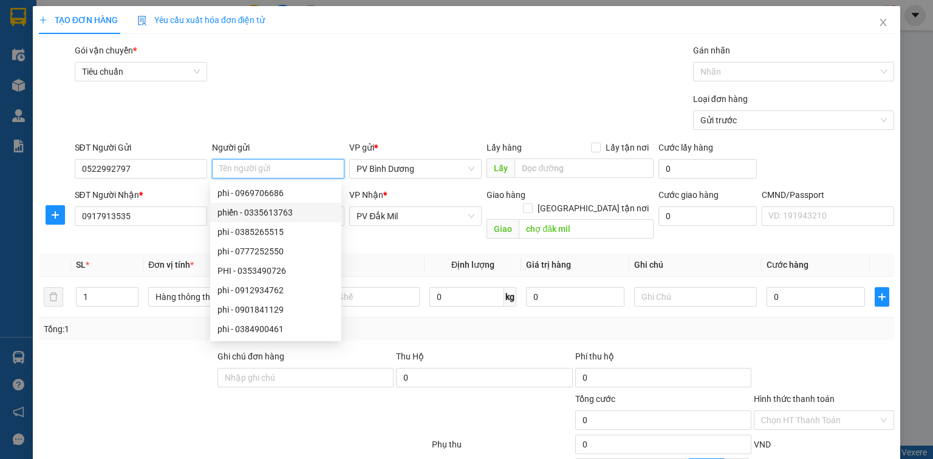 The image size is (933, 459). What do you see at coordinates (91, 77) in the screenshot?
I see `strong: BIÊN NHẬN GỬI HÀNG HOÁ` at bounding box center [91, 77].